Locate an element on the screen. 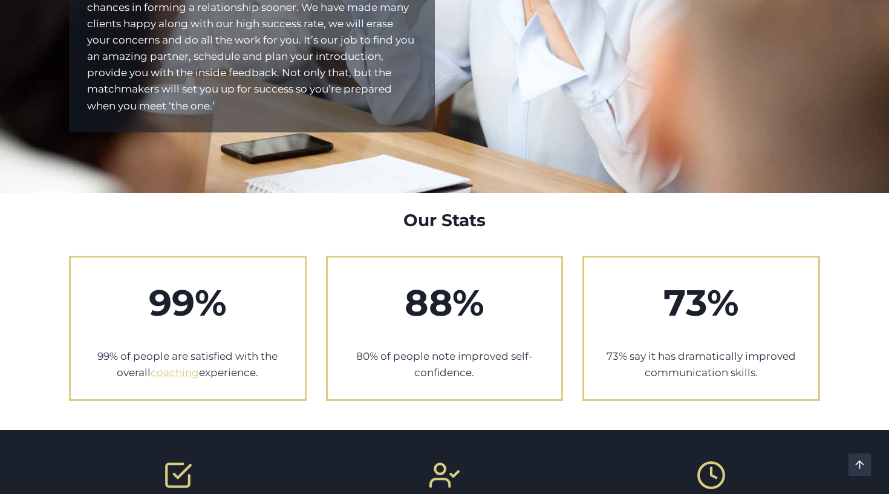  h2: Our Stats is located at coordinates (445, 220).